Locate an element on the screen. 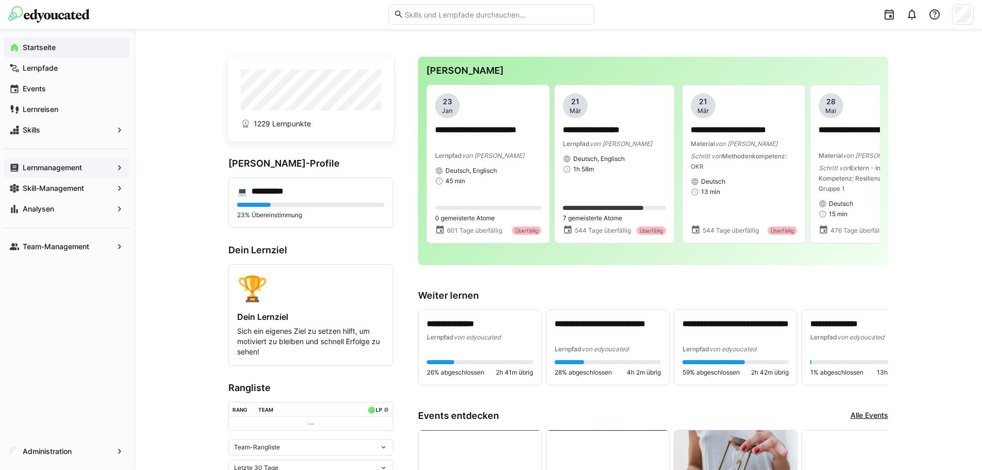 Image resolution: width=982 pixels, height=470 pixels. span: 4h 2m übrig is located at coordinates (644, 372).